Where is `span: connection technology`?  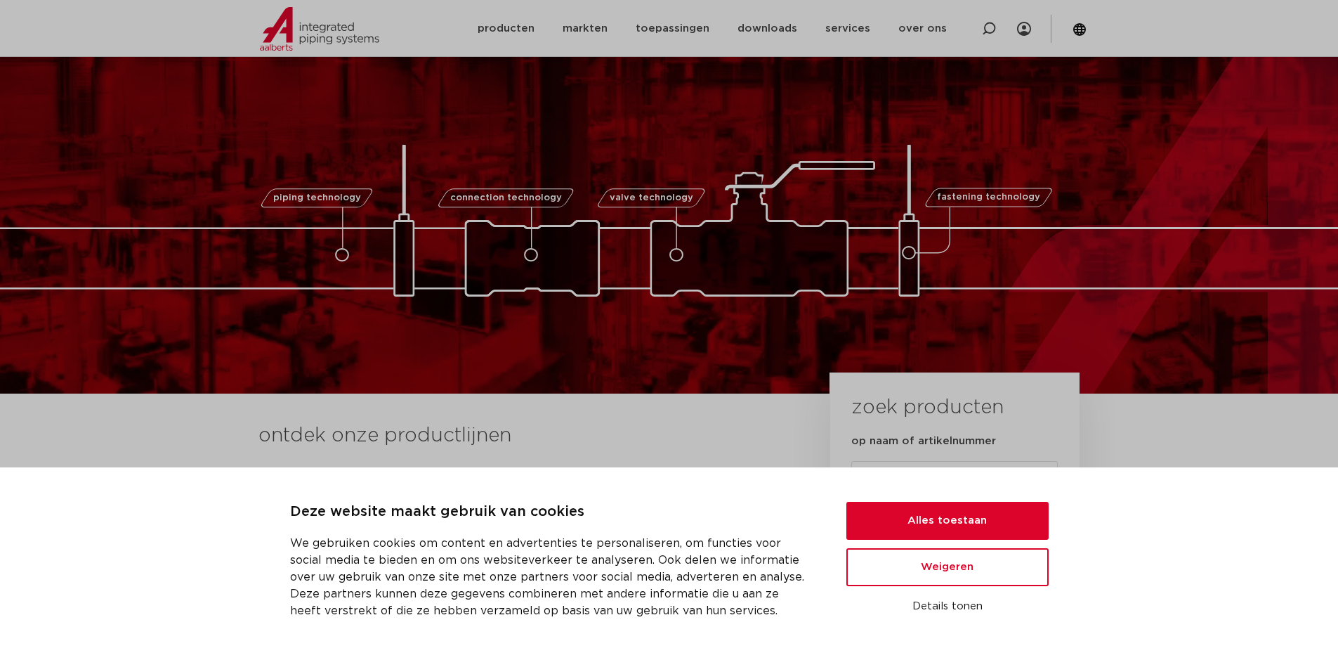
span: connection technology is located at coordinates (505, 197).